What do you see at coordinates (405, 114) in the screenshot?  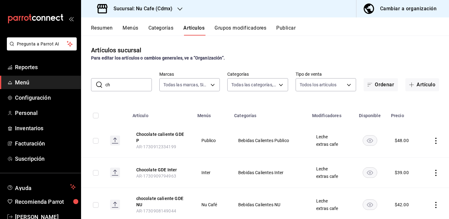 I see `th: Precio` at bounding box center [405, 114].